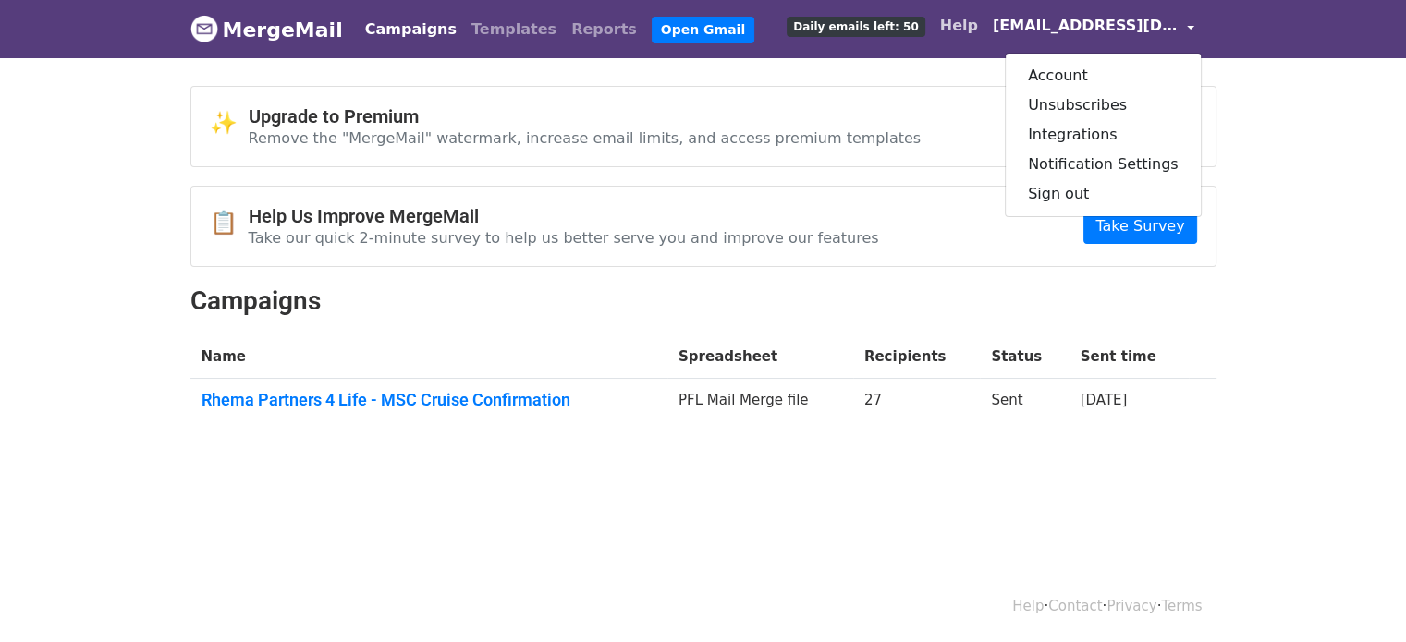  I want to click on td: Sent, so click(1024, 404).